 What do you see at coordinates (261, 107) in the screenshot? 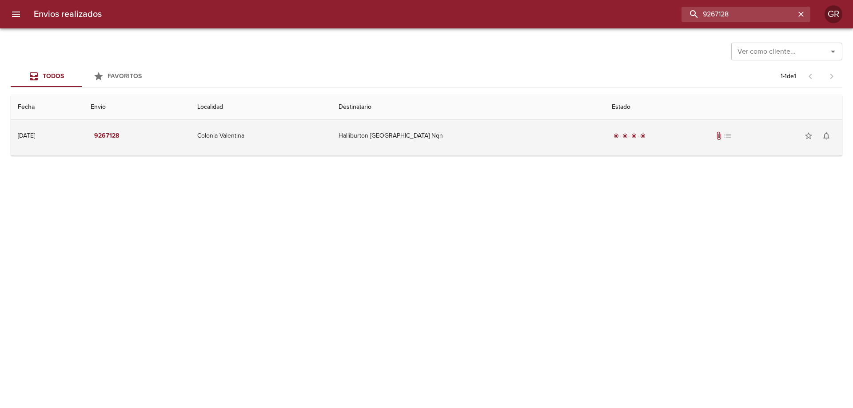
I see `th: Localidad` at bounding box center [261, 107].